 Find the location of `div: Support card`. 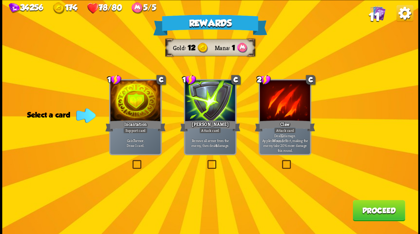

div: Support card is located at coordinates (135, 130).